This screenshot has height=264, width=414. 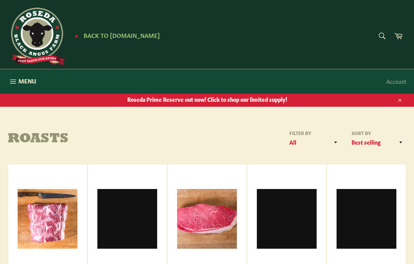 What do you see at coordinates (377, 133) in the screenshot?
I see `label: Sort by` at bounding box center [377, 133].